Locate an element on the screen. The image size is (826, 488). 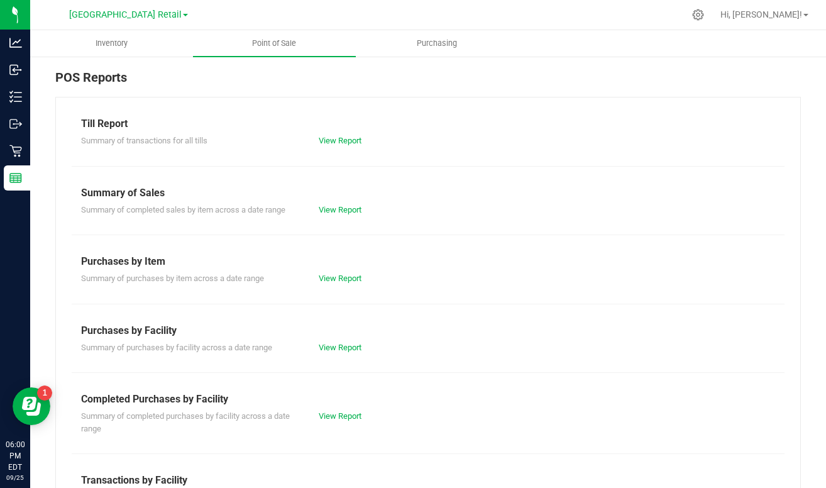
inline-svg: Retail is located at coordinates (16, 151).